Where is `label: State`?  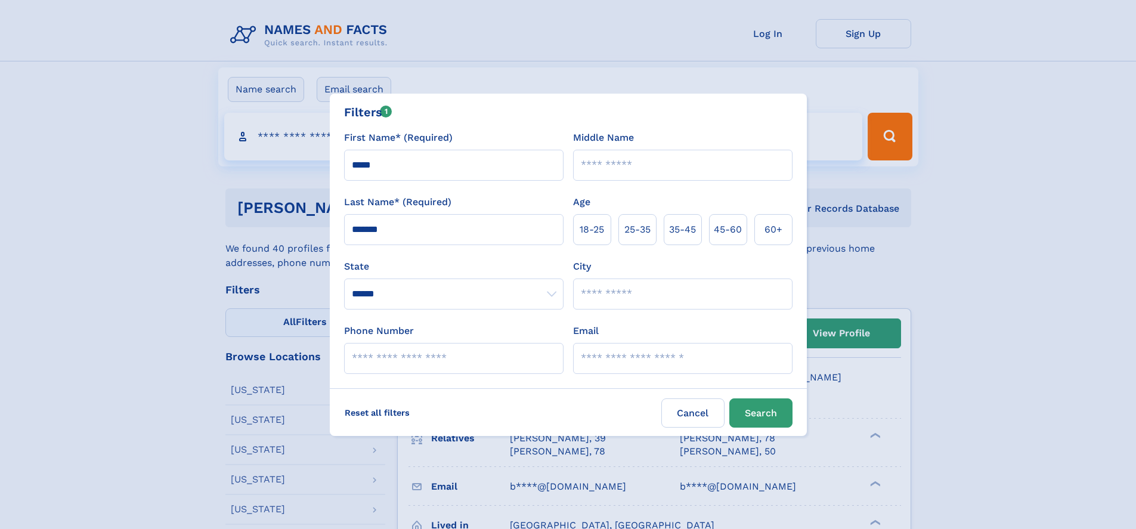
label: State is located at coordinates (454, 266).